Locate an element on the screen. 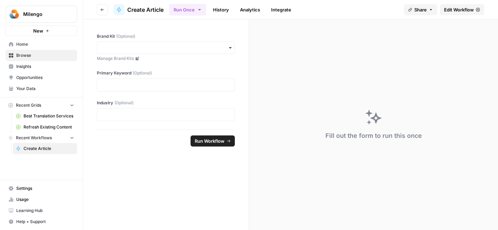  button: Run Once is located at coordinates (187, 10).